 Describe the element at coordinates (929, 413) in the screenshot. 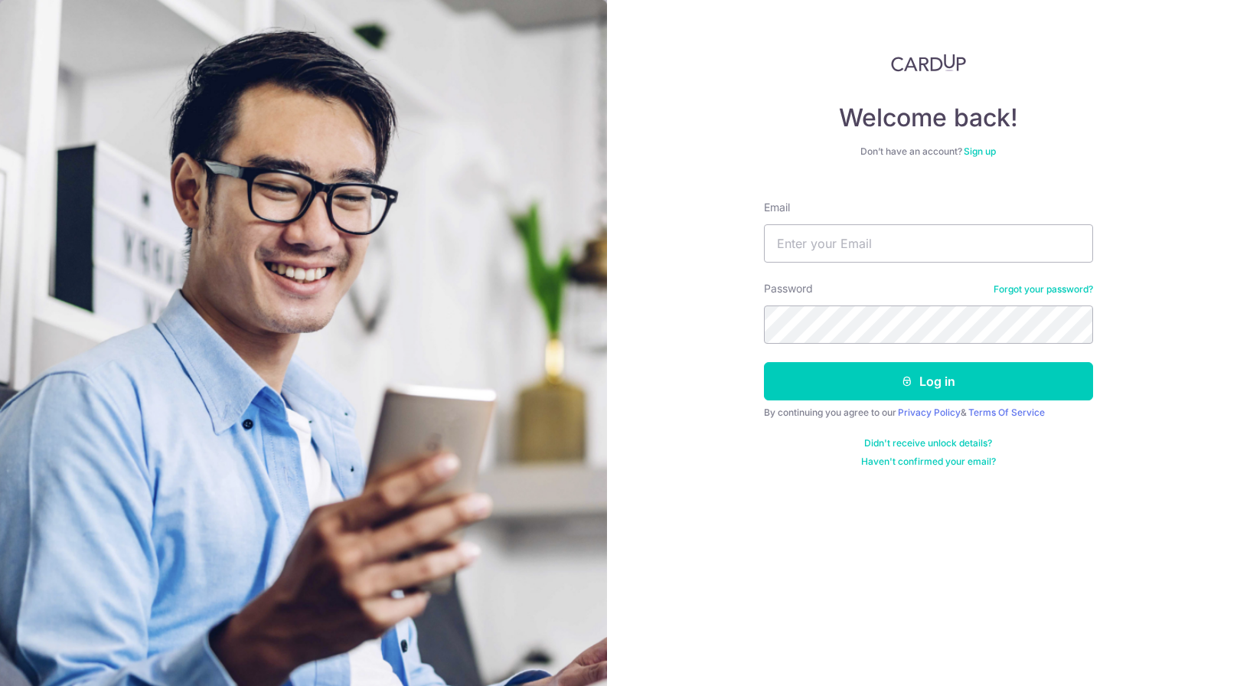

I see `div: By continuing you agree to our &` at that location.